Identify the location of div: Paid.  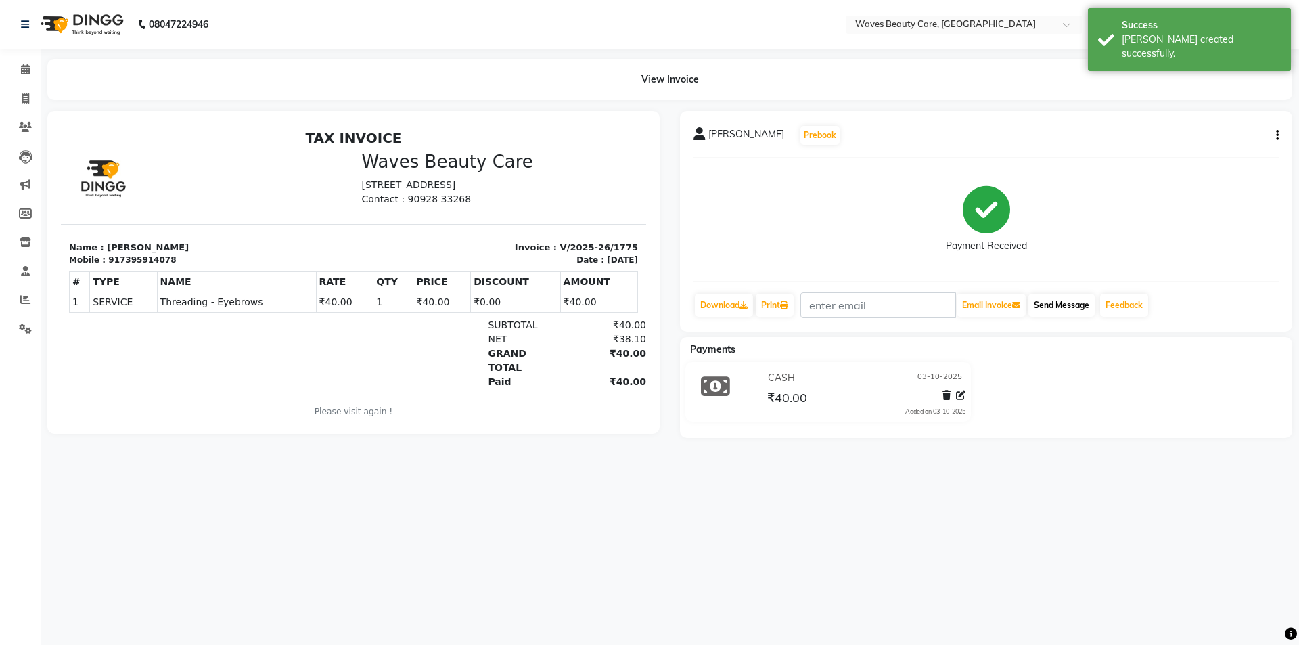
(460, 257).